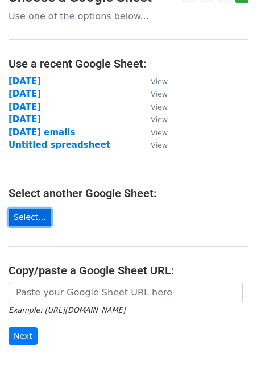  Describe the element at coordinates (126, 293) in the screenshot. I see `input: Paste your Google Sheet URL here` at that location.